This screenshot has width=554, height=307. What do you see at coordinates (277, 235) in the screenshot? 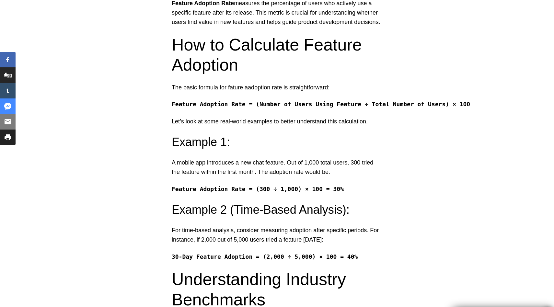
I see `p: For time-based analysis, consider measuring adoption after specific periods. For instance, if 2,0...` at bounding box center [277, 235].